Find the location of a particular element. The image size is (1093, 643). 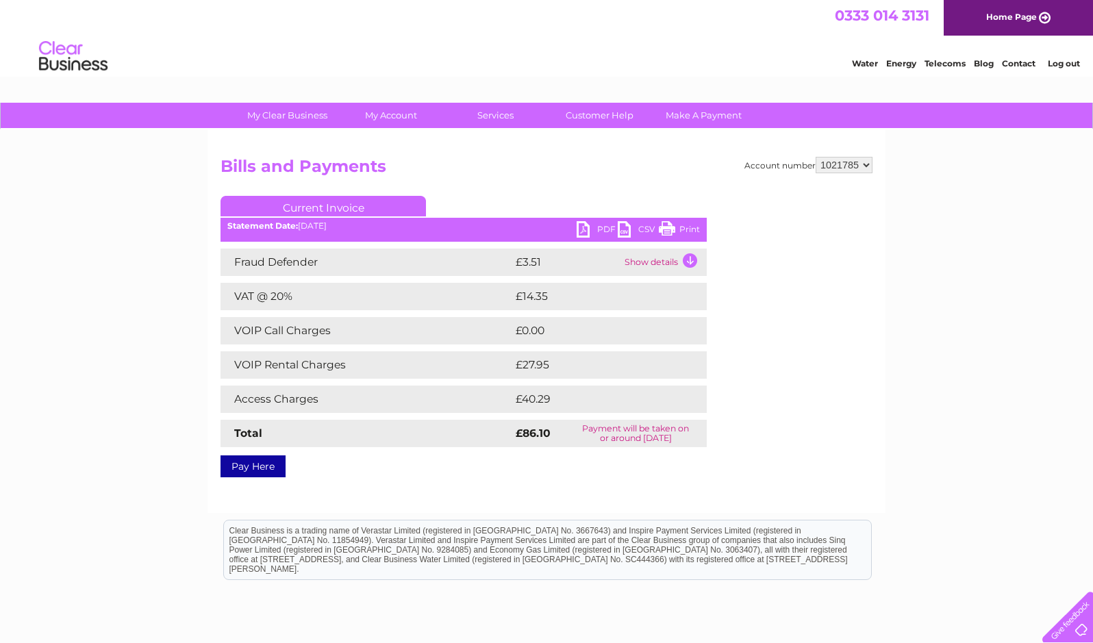

a: Pay Here is located at coordinates (253, 466).